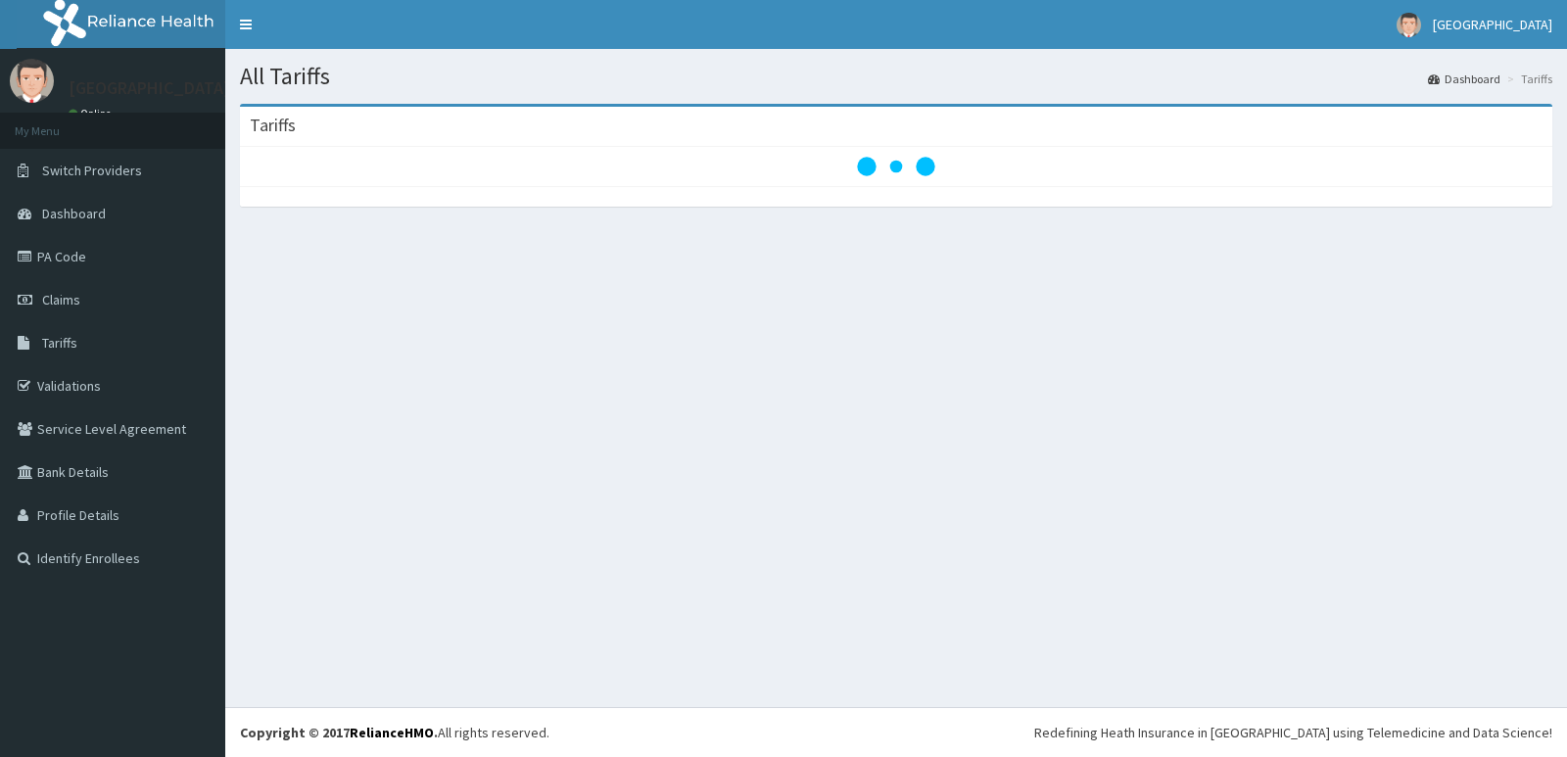  I want to click on strong: Copyright © 2017 ., so click(339, 732).